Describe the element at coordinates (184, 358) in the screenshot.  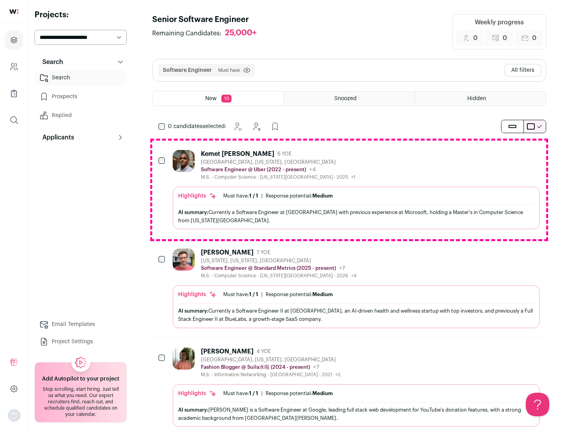
I see `img: 322c244f3187aa81024ea13e08450523775794405435f85740c15dbe0cd0baab.jpg` at that location.